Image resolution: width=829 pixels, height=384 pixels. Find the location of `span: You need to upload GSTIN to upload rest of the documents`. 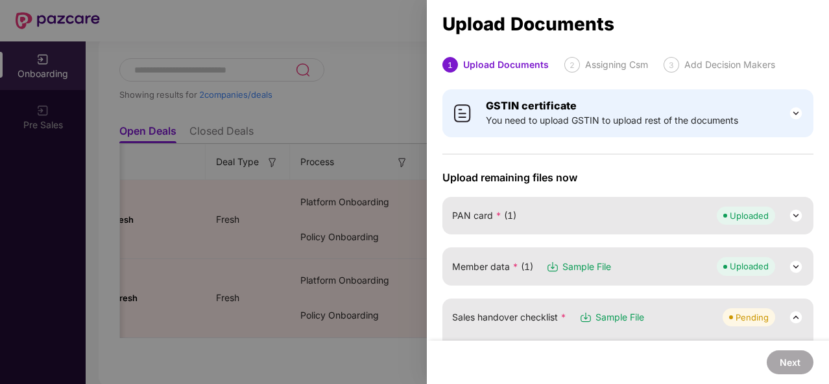

span: You need to upload GSTIN to upload rest of the documents is located at coordinates (611, 121).